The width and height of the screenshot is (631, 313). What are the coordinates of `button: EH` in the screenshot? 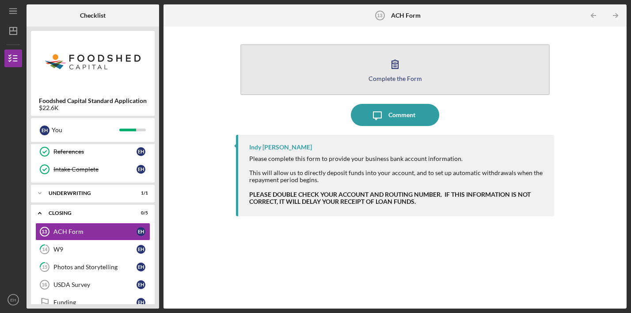 It's located at (13, 299).